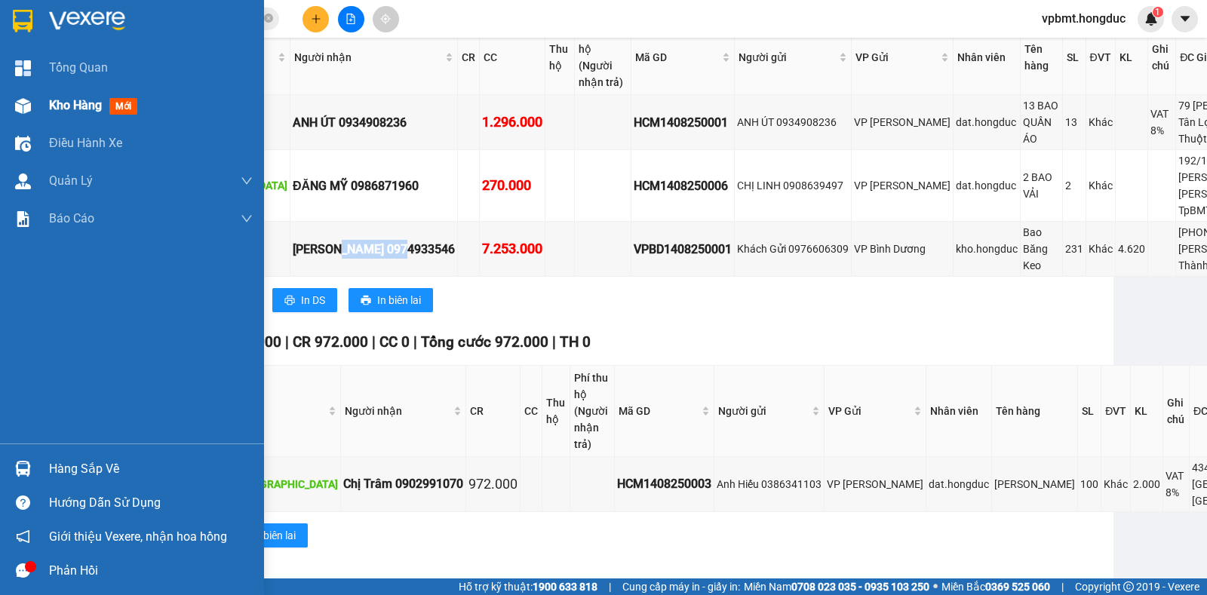 The image size is (1207, 595). What do you see at coordinates (1041, 122) in the screenshot?
I see `div: 13 BAO QUẦN ÁO` at bounding box center [1041, 122].